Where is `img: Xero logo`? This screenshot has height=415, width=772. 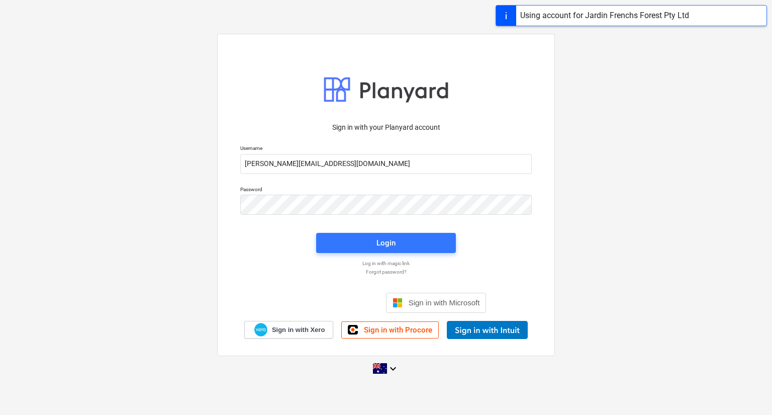 img: Xero logo is located at coordinates (261, 329).